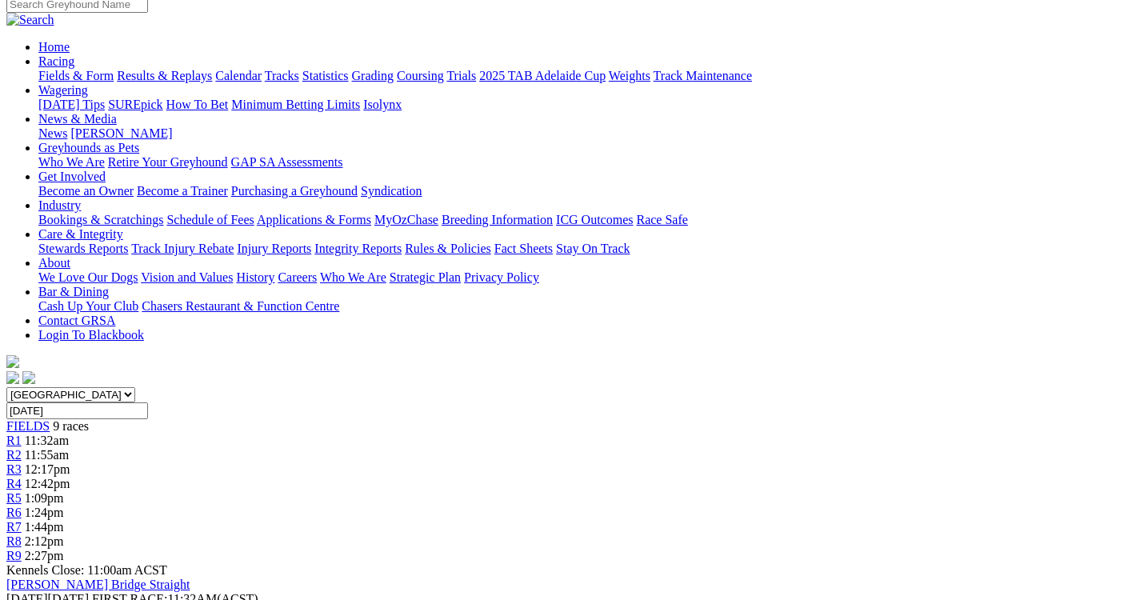 The width and height of the screenshot is (1140, 600). Describe the element at coordinates (593, 248) in the screenshot. I see `a: Stay On Track` at that location.